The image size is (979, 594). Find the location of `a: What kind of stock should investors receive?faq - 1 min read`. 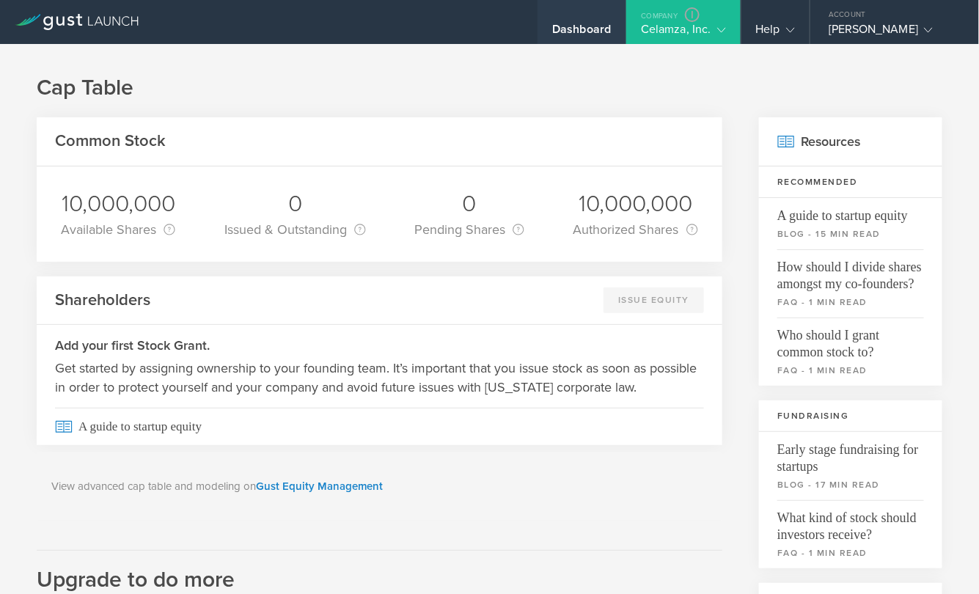

a: What kind of stock should investors receive?faq - 1 min read is located at coordinates (850, 534).